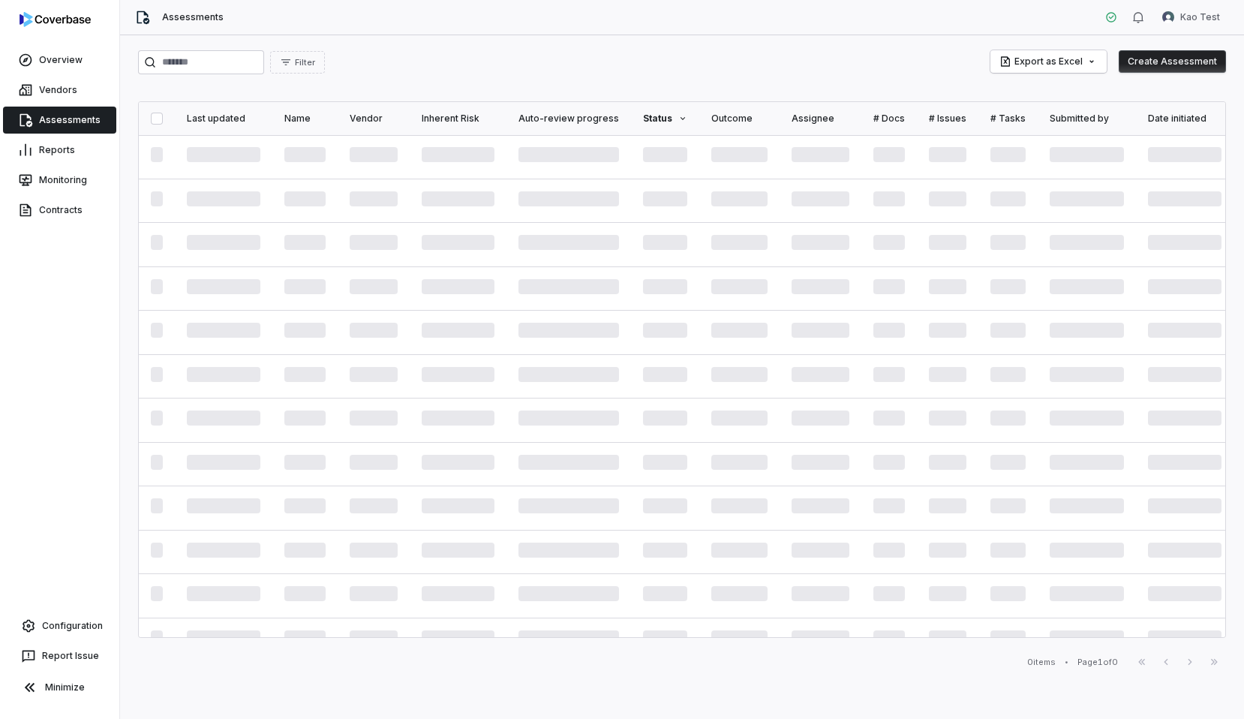  Describe the element at coordinates (1185, 119) in the screenshot. I see `div: Date initiated` at that location.